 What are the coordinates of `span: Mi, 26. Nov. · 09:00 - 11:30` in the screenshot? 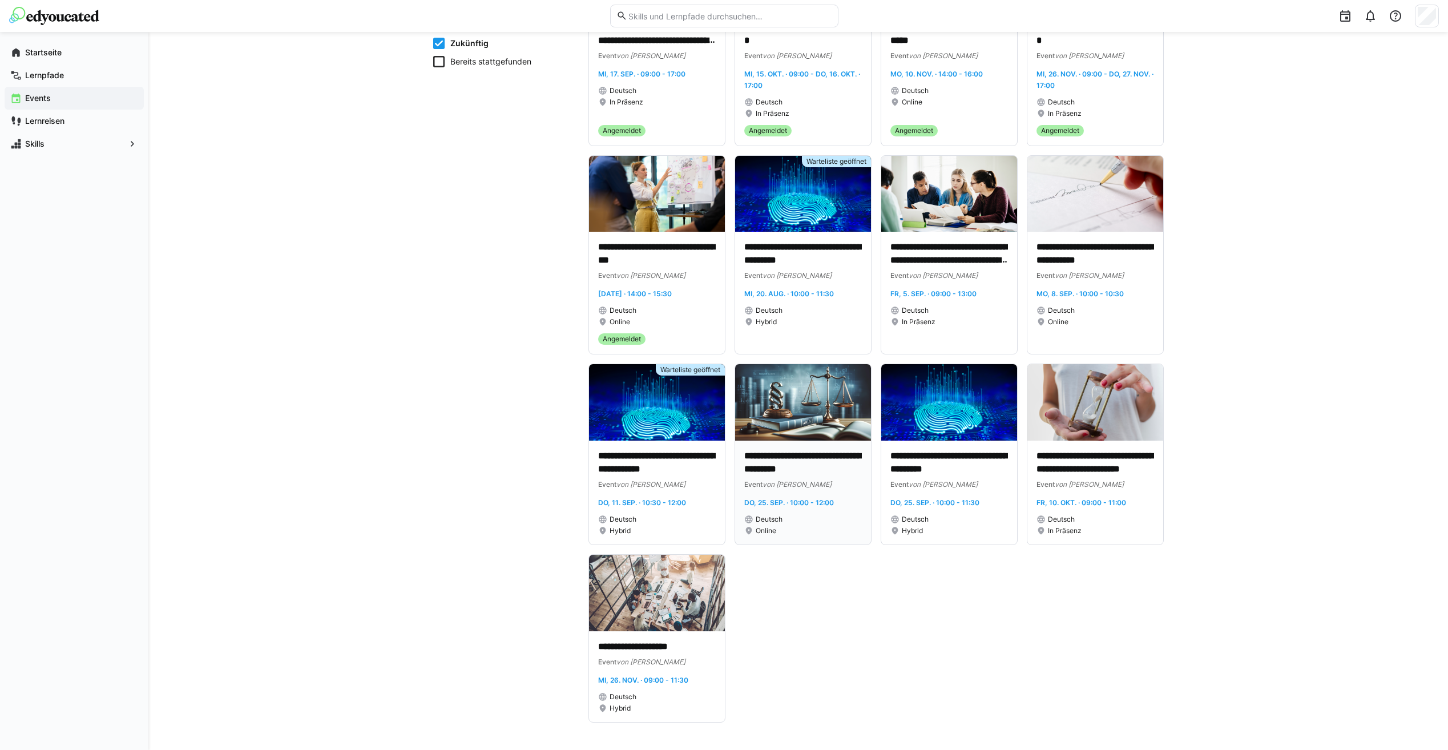 It's located at (643, 680).